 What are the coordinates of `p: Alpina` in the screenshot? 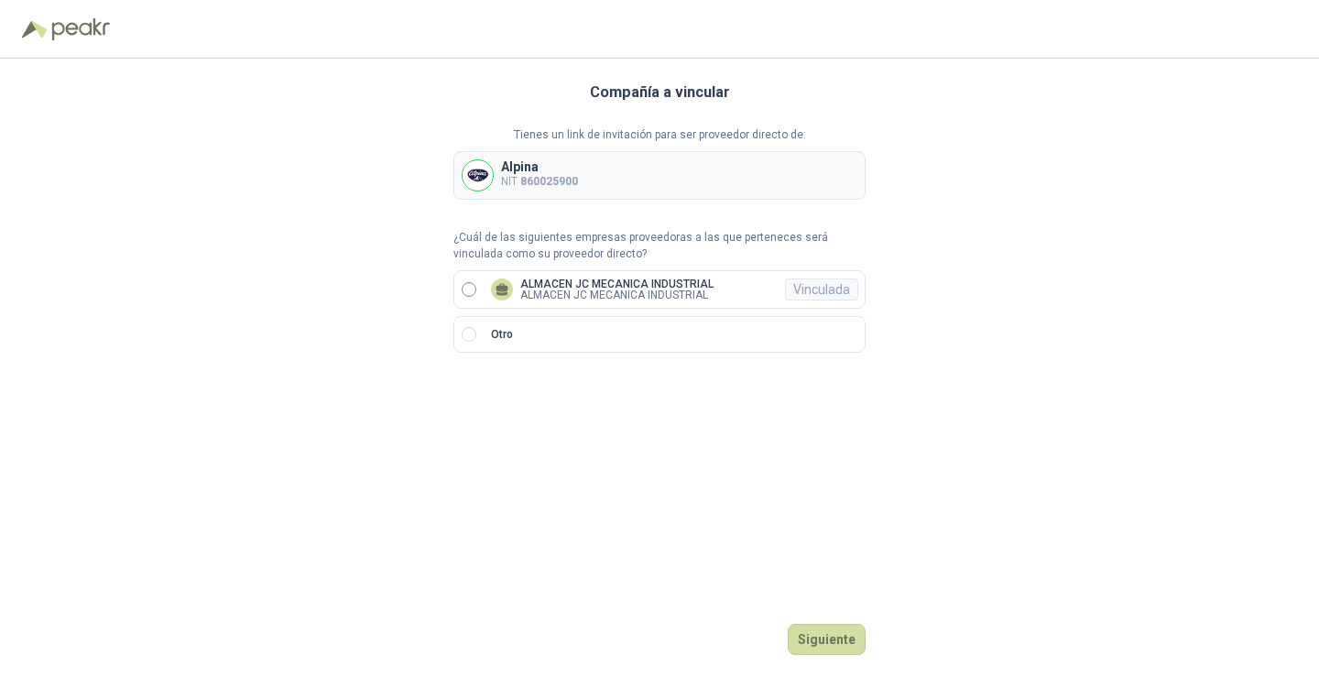 It's located at (539, 167).